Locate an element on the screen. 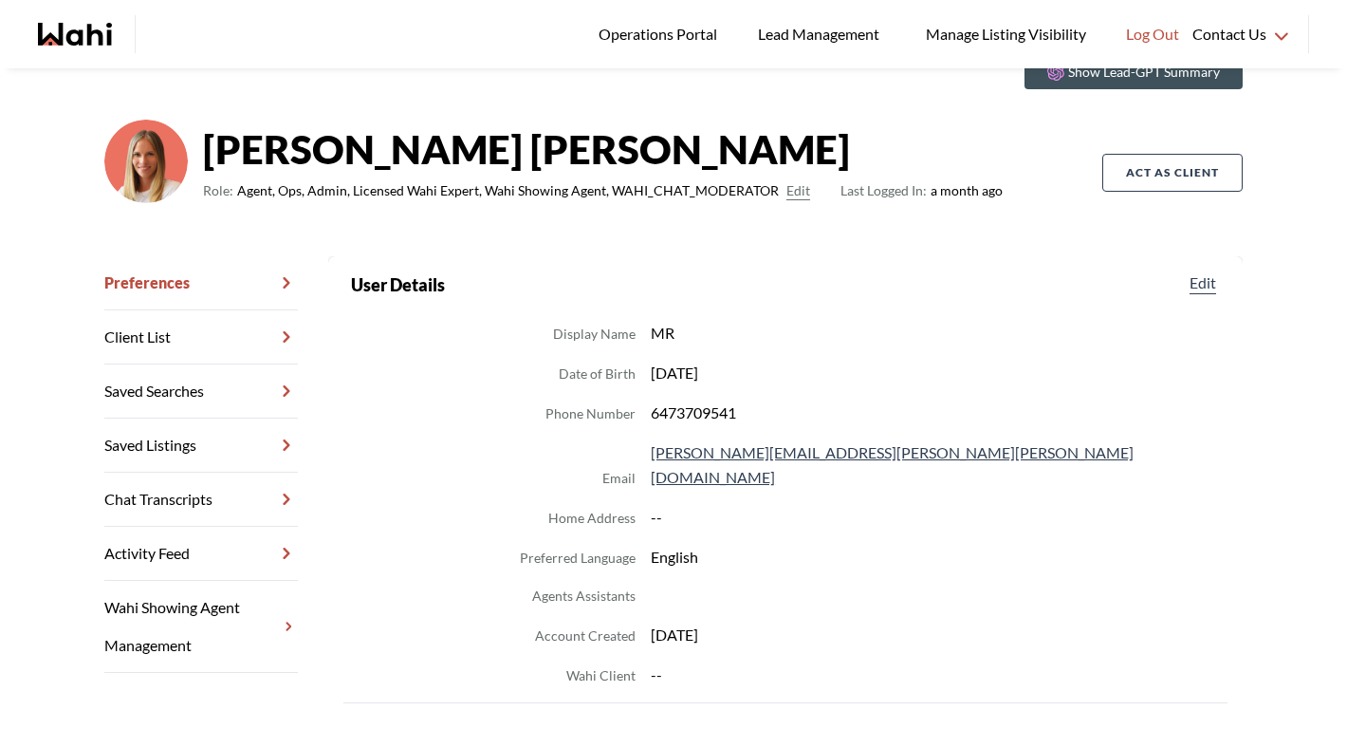  dt: Preferred Language is located at coordinates (578, 558).